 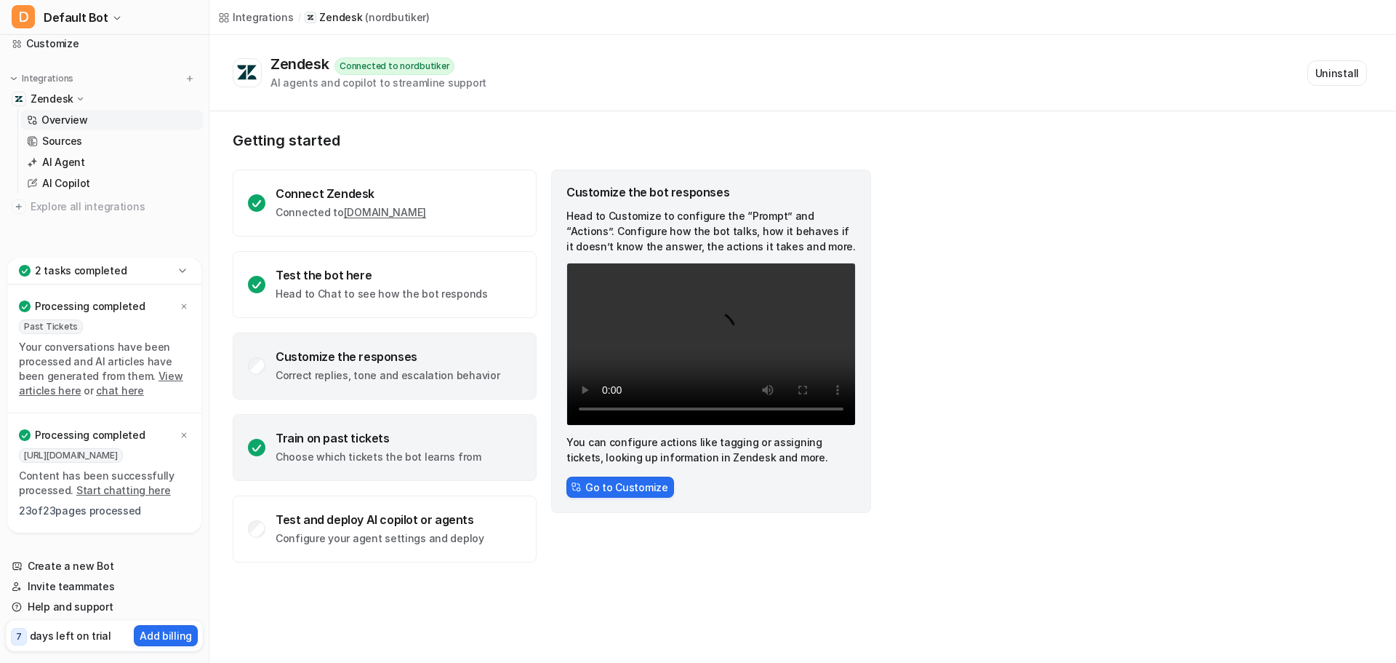 I want to click on span: Past Tickets, so click(x=51, y=327).